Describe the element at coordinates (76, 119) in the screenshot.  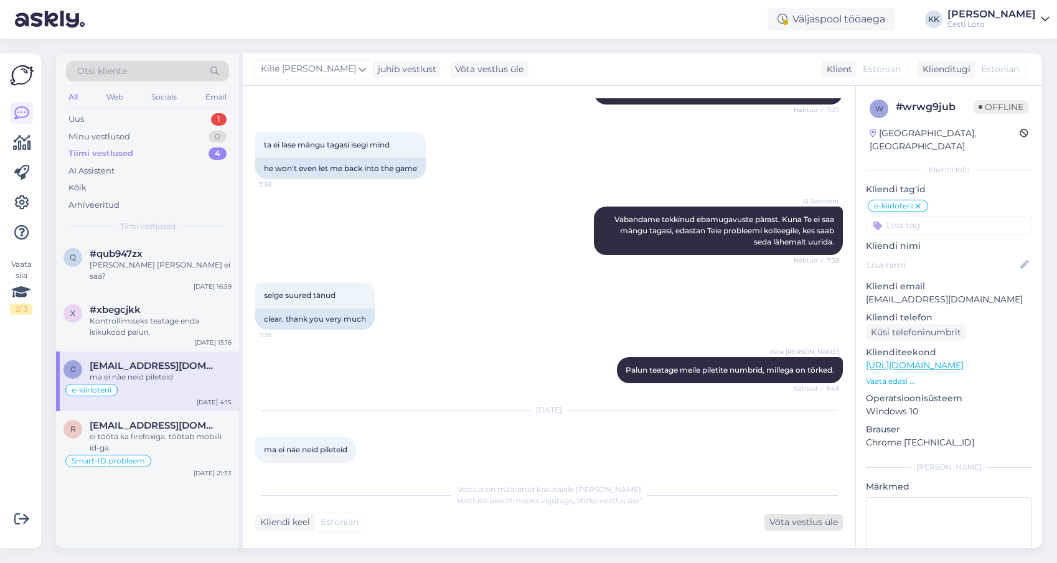
I see `div: Uus` at that location.